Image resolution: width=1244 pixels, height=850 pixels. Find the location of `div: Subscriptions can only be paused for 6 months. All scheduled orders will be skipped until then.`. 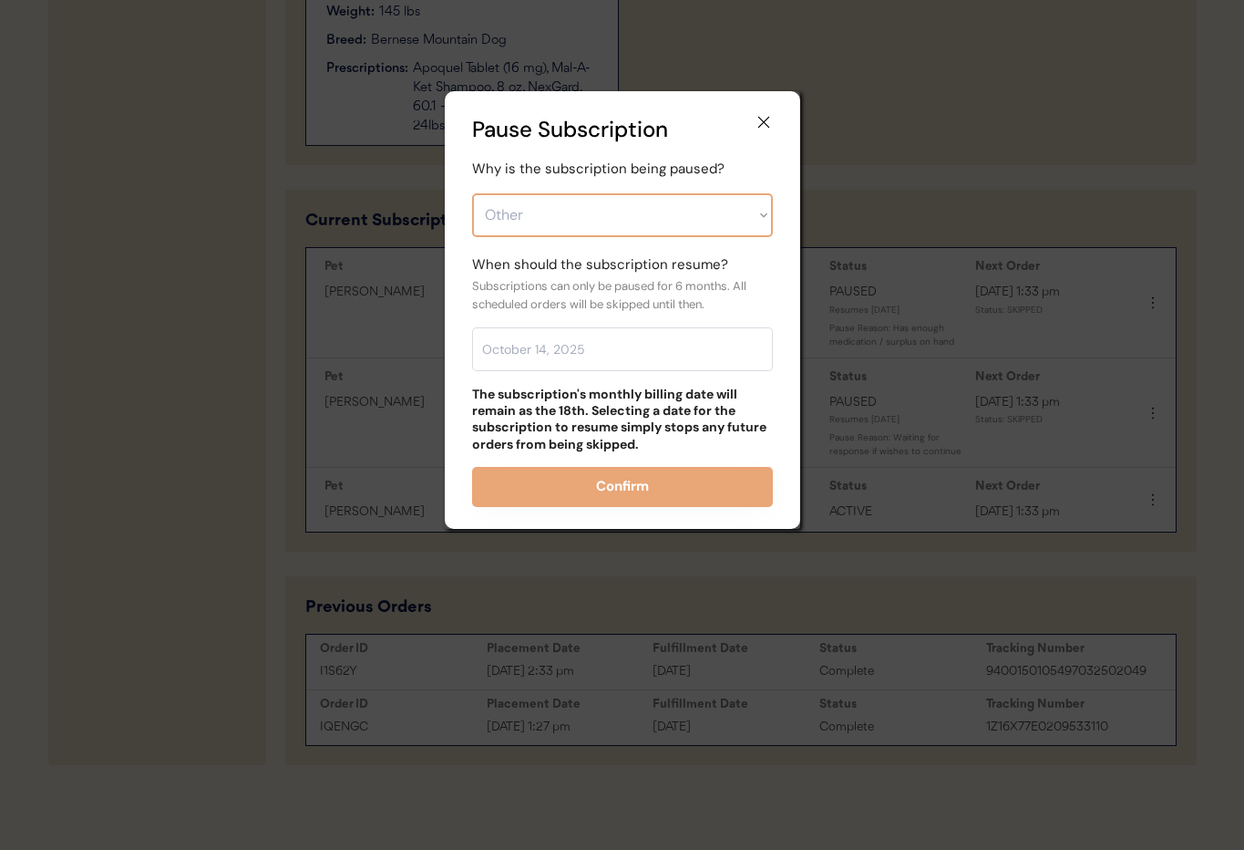

div: Subscriptions can only be paused for 6 months. All scheduled orders will be skipped until then. is located at coordinates (623, 294).